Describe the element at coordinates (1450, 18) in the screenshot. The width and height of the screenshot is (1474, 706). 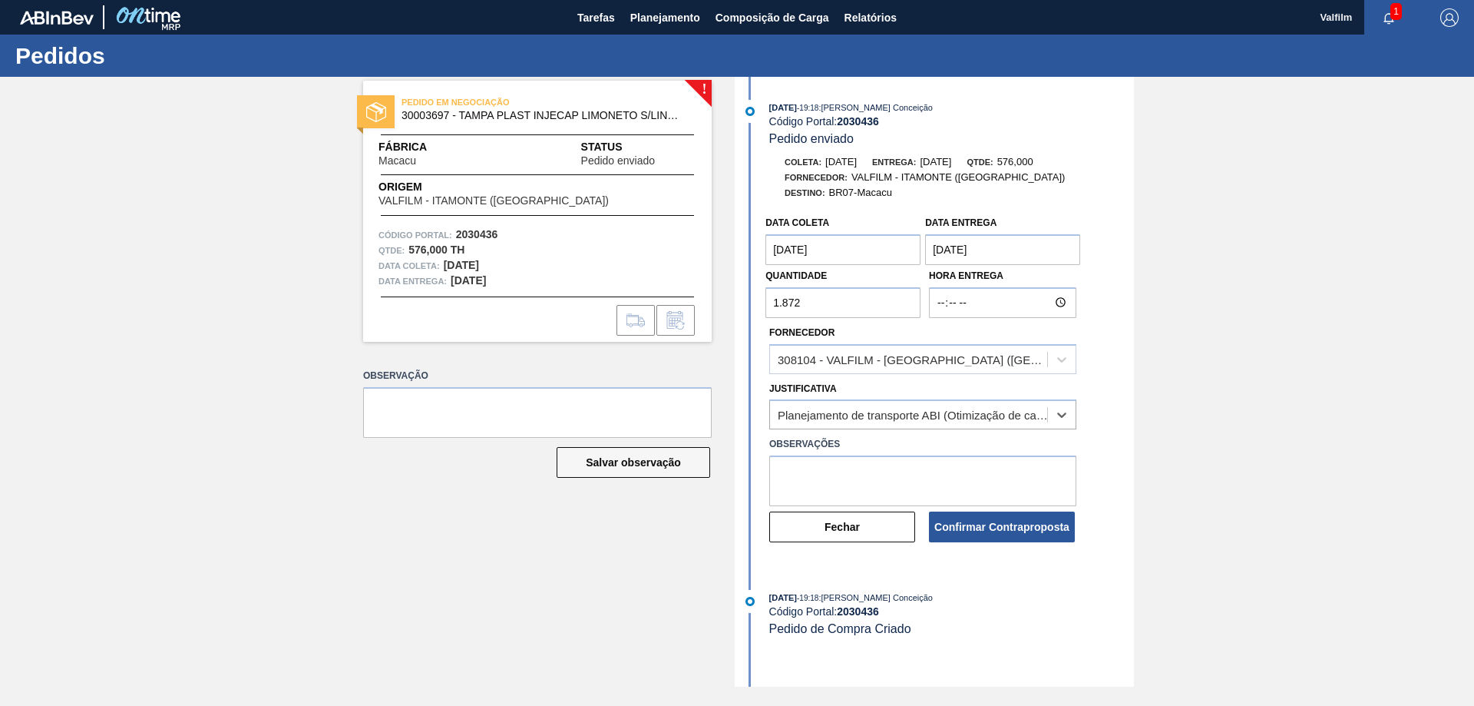
I see `img: Logout` at that location.